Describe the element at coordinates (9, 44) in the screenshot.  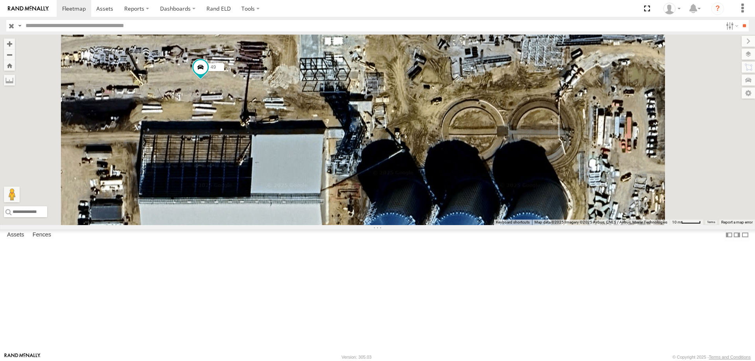
I see `button: Zoom in` at that location.